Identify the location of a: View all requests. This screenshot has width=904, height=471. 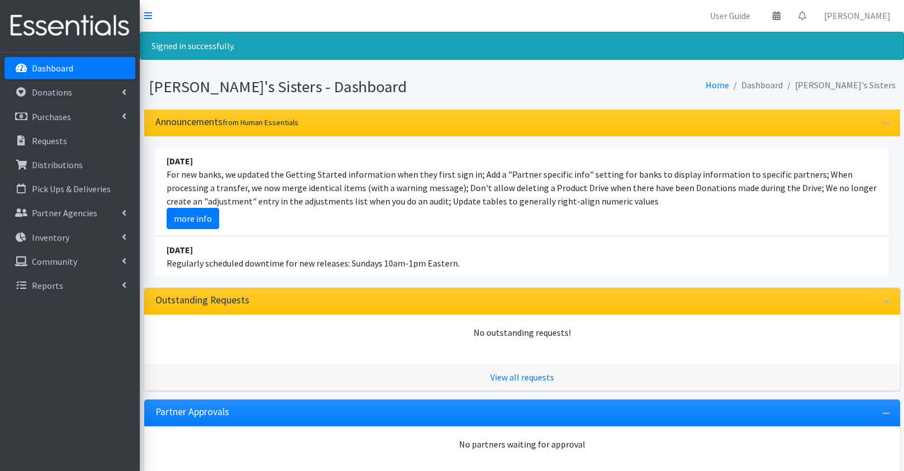
(522, 377).